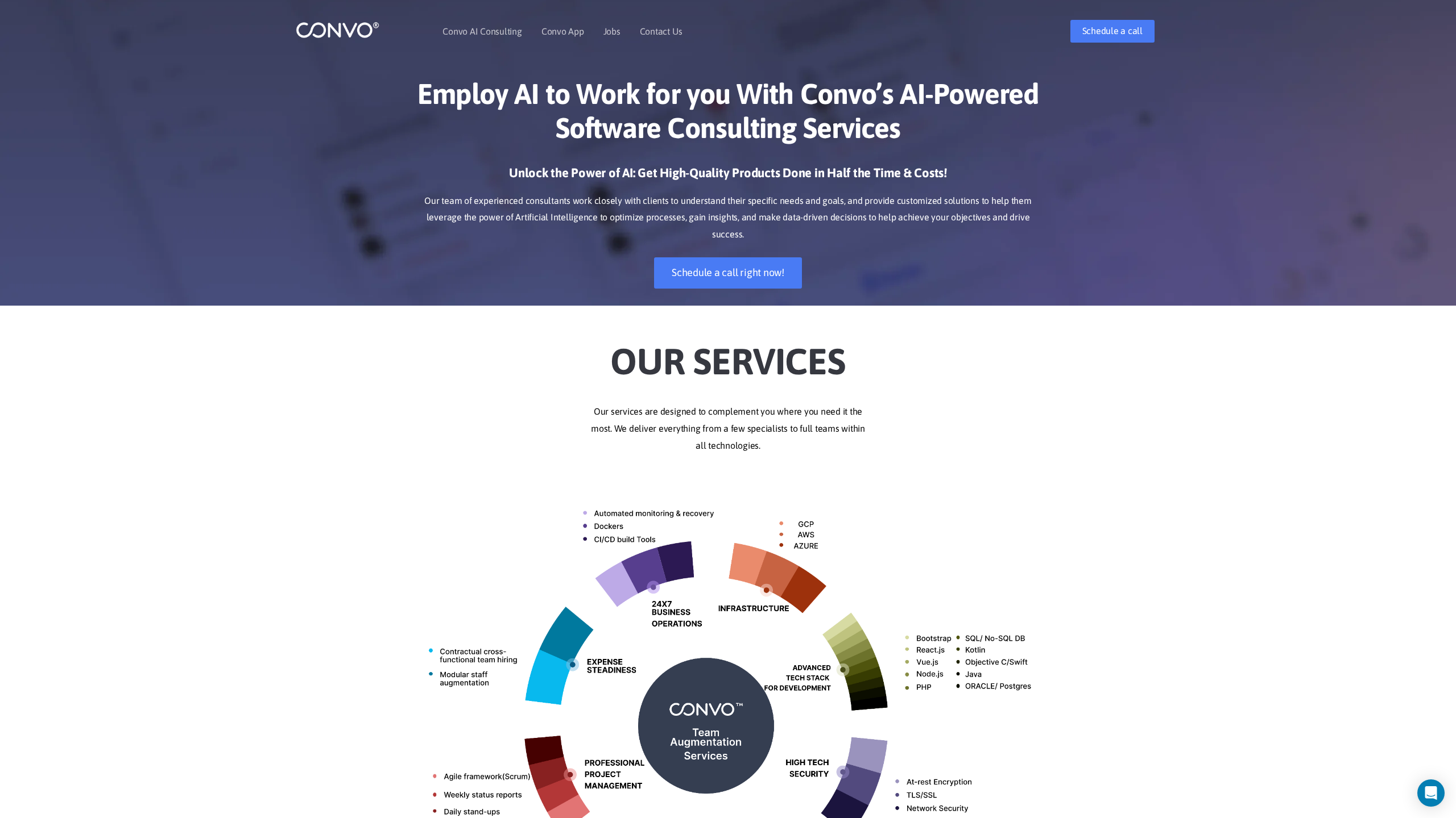 The width and height of the screenshot is (1456, 818). What do you see at coordinates (611, 32) in the screenshot?
I see `a: Jobs` at bounding box center [611, 32].